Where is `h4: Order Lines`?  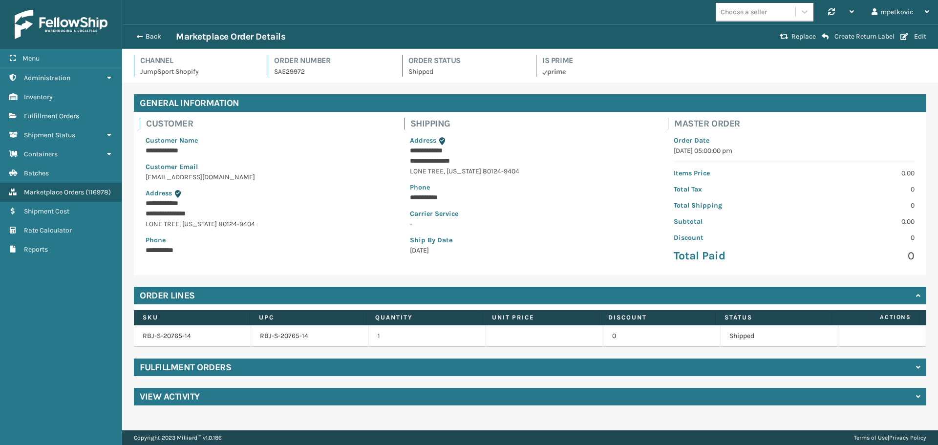
h4: Order Lines is located at coordinates (167, 296).